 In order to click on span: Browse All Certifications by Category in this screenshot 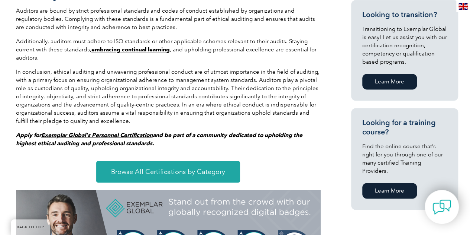, I will do `click(168, 171)`.